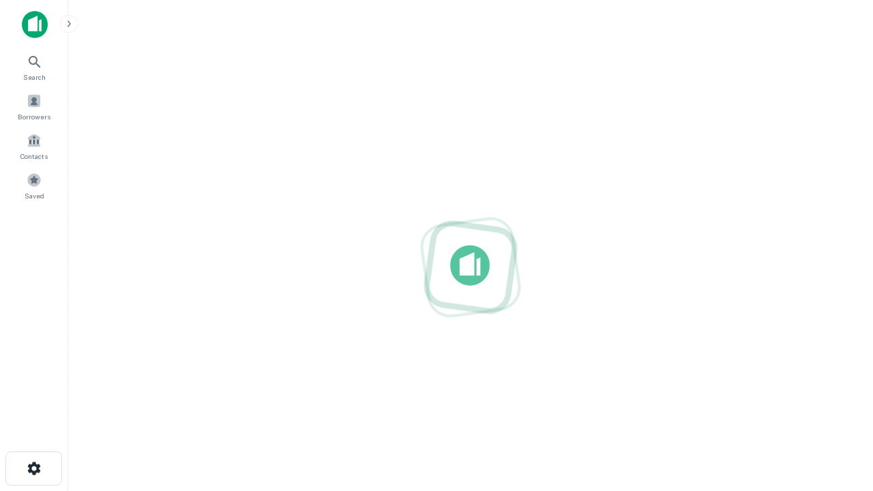 Image resolution: width=873 pixels, height=491 pixels. I want to click on div: Chat Widget, so click(839, 415).